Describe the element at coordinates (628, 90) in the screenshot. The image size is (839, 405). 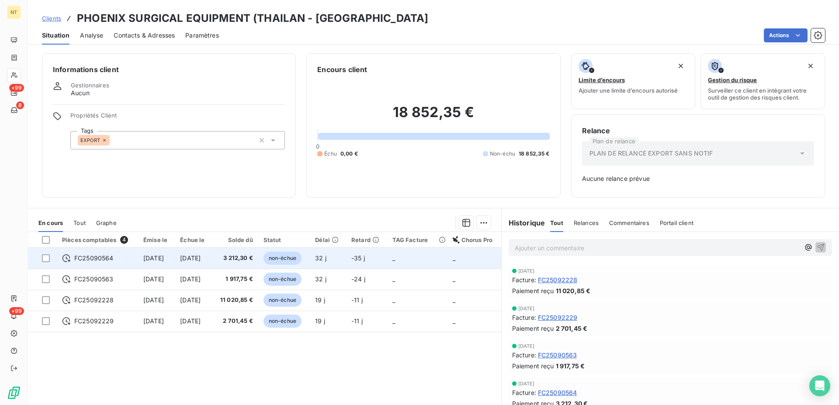
I see `span: Ajouter une limite d’encours autorisé` at that location.